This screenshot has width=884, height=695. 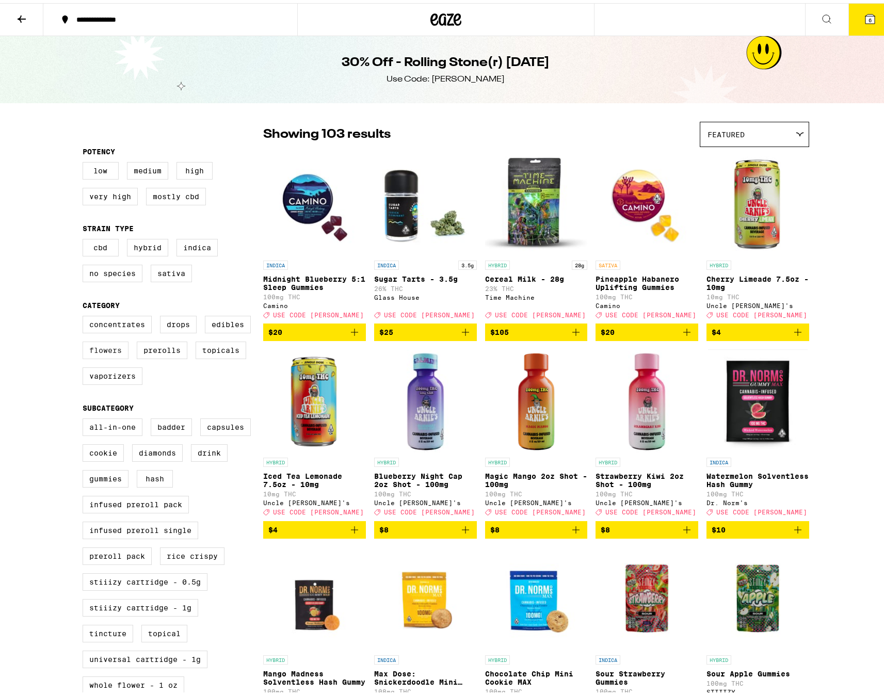 I want to click on span: 6, so click(x=870, y=17).